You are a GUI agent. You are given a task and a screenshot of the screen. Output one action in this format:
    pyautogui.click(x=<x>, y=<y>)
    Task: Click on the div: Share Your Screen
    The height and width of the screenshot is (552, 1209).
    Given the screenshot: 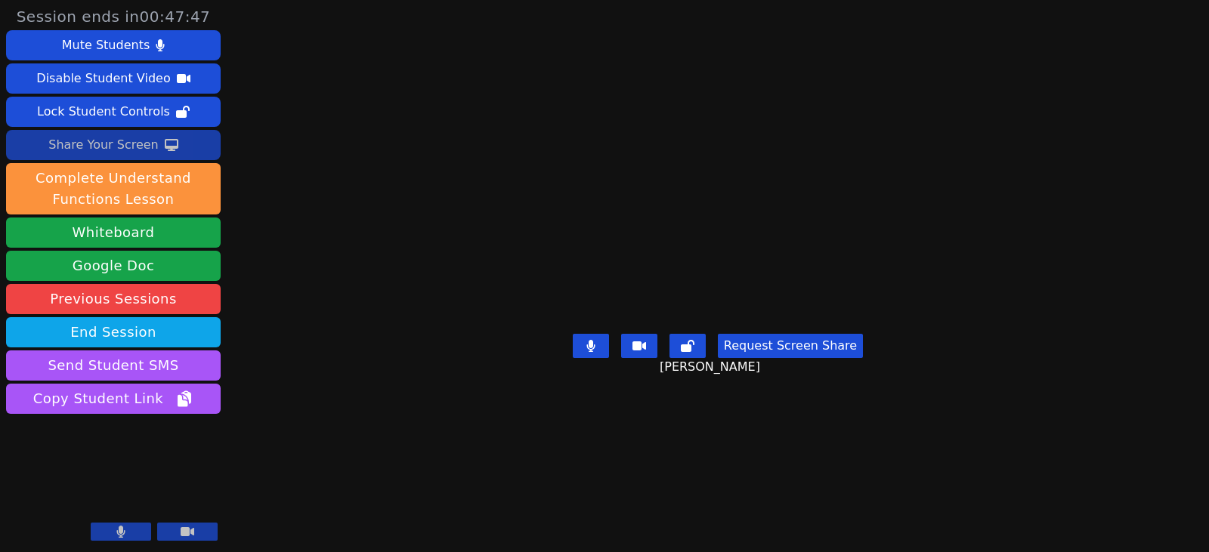 What is the action you would take?
    pyautogui.click(x=103, y=145)
    